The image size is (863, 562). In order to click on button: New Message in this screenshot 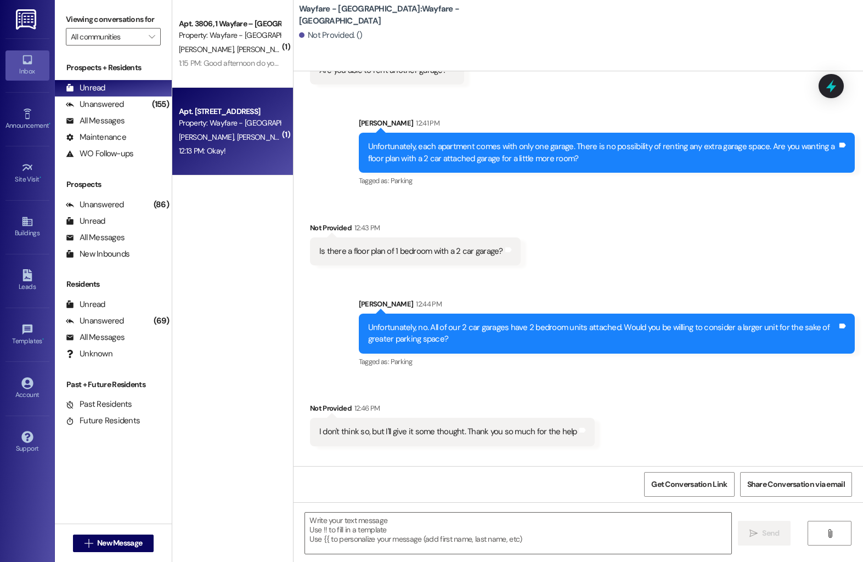, I will do `click(114, 544)`.